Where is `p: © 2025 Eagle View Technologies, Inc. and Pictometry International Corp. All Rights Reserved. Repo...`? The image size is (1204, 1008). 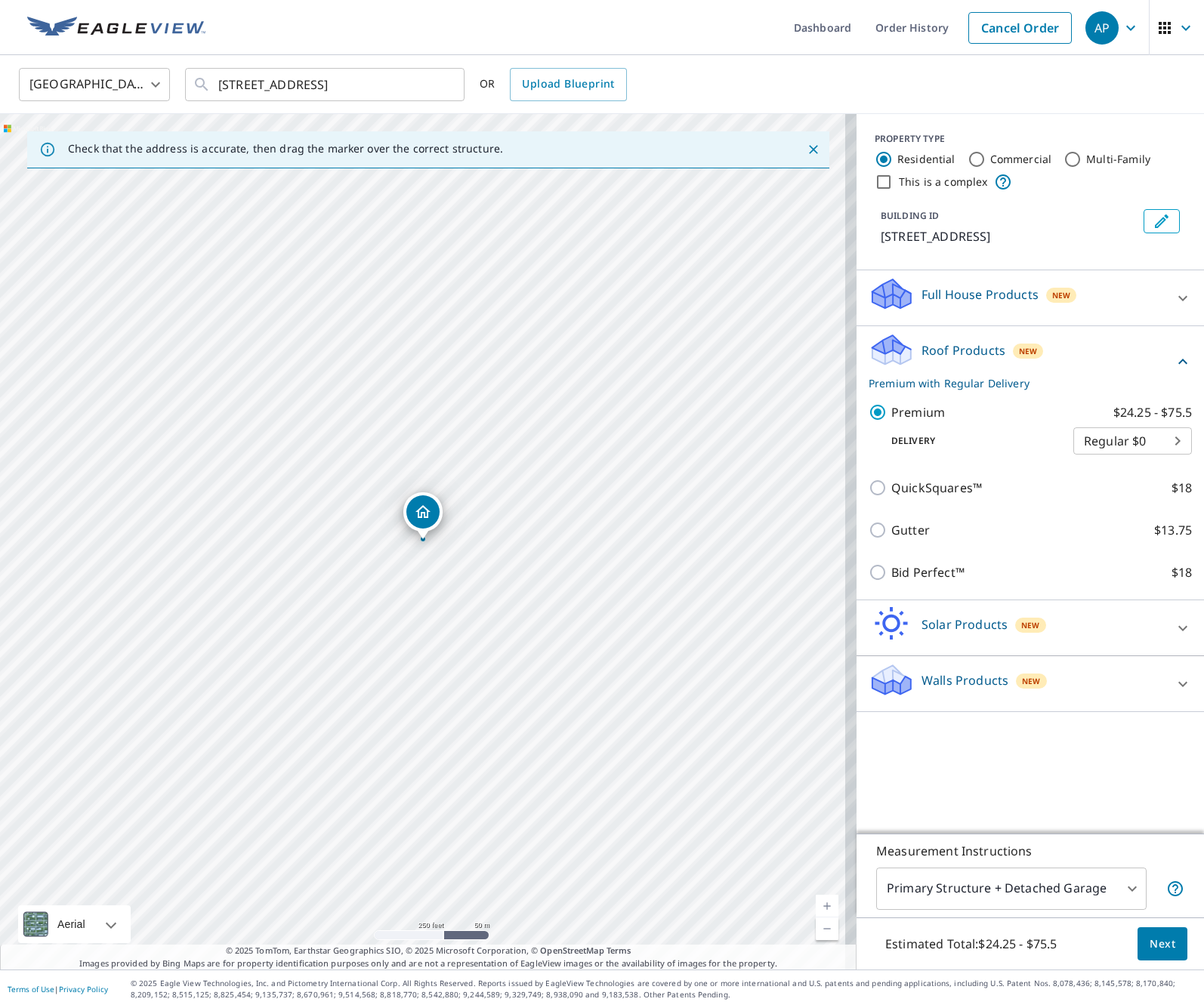
p: © 2025 Eagle View Technologies, Inc. and Pictometry International Corp. All Rights Reserved. Repo... is located at coordinates (663, 989).